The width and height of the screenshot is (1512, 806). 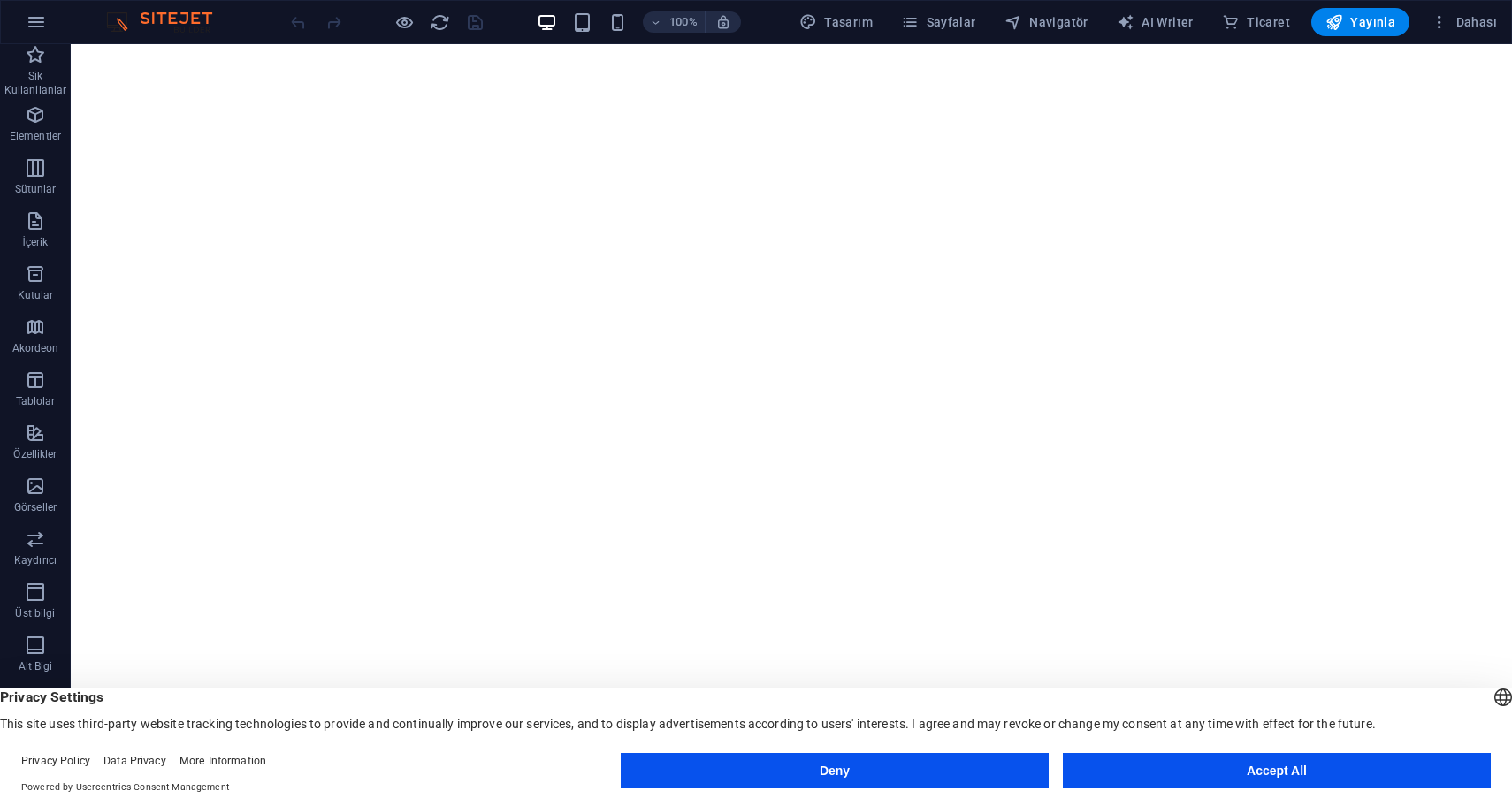 What do you see at coordinates (836, 23) in the screenshot?
I see `div: Tasarım (Ctrl+Alt+Y)` at bounding box center [836, 23].